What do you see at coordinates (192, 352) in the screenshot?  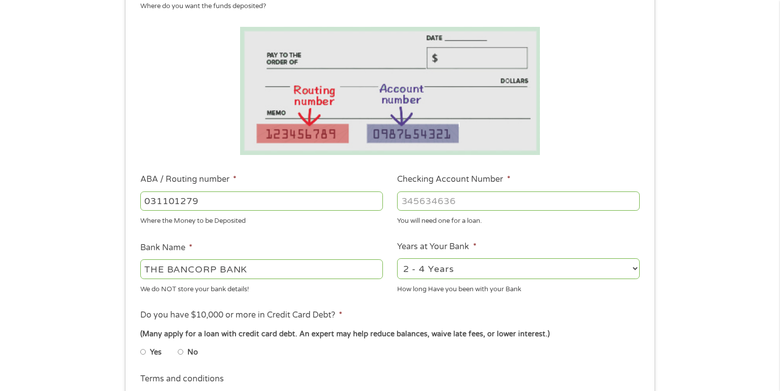 I see `label: No` at bounding box center [192, 352].